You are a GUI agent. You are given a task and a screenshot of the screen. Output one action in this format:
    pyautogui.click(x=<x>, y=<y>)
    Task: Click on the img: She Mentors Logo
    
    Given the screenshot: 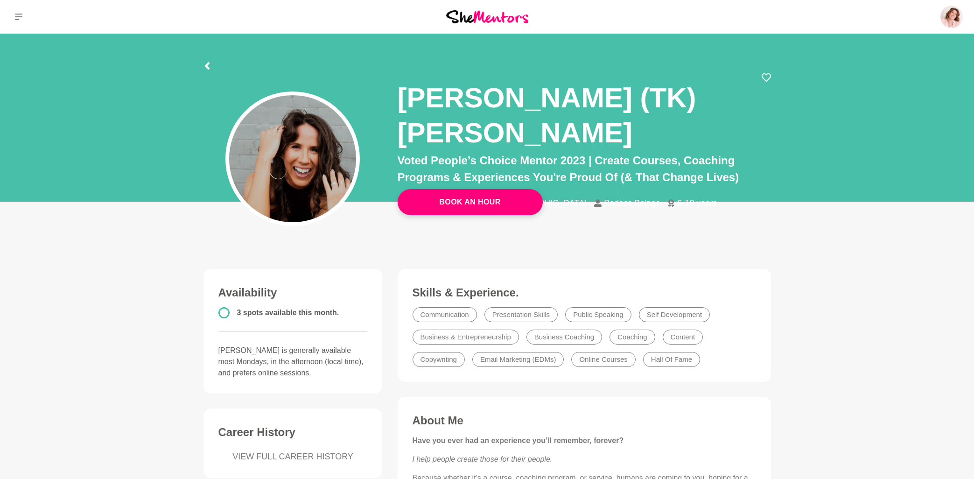 What is the action you would take?
    pyautogui.click(x=487, y=16)
    